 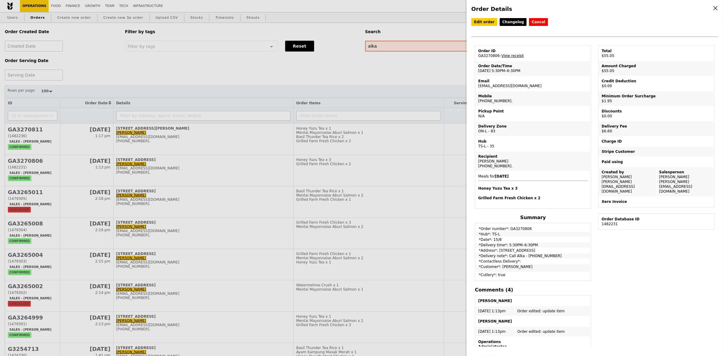 What do you see at coordinates (533, 198) in the screenshot?
I see `h4: Grilled Farm Fresh Chicken x 2` at bounding box center [533, 198].